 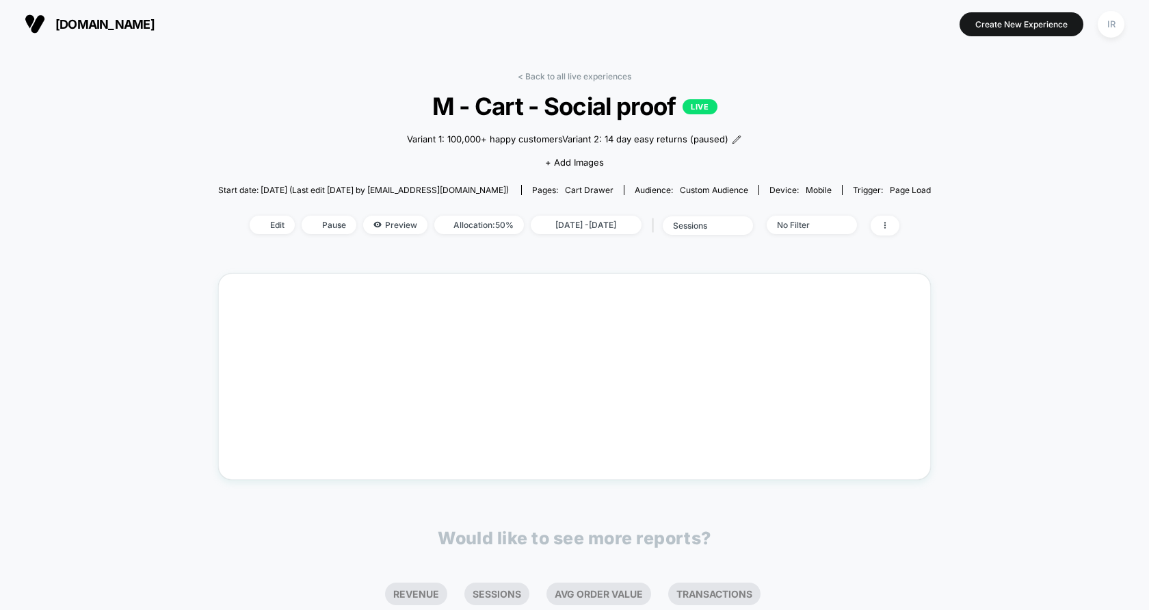 What do you see at coordinates (1111, 24) in the screenshot?
I see `div: IR` at bounding box center [1111, 24].